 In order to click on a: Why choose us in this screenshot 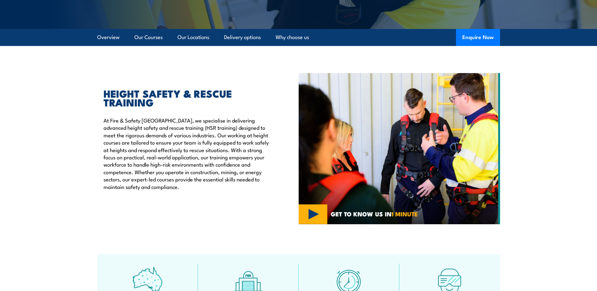, I will do `click(292, 37)`.